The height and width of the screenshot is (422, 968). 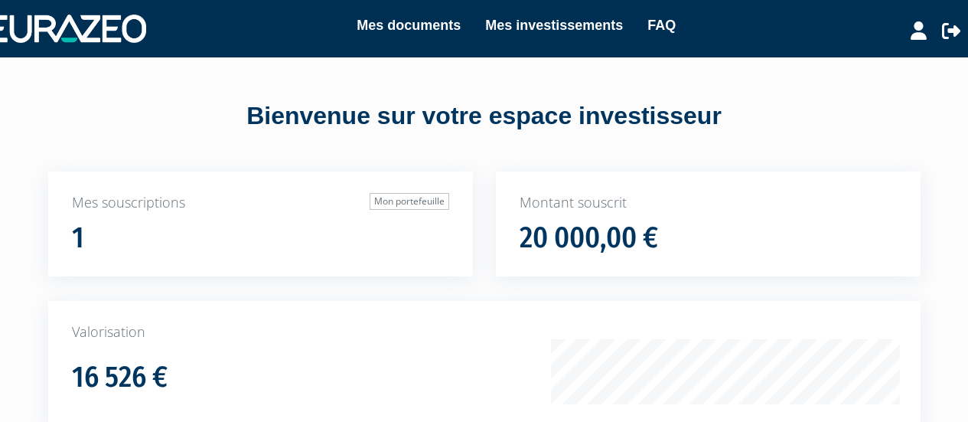 I want to click on h1: 1, so click(x=78, y=238).